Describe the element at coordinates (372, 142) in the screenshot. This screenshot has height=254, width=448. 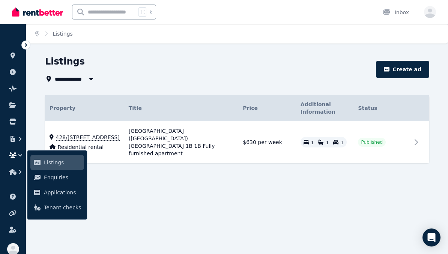
I see `span: Published` at that location.